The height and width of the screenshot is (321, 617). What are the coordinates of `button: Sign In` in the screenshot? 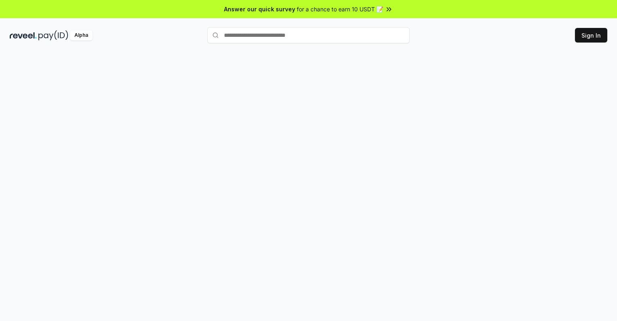 It's located at (591, 35).